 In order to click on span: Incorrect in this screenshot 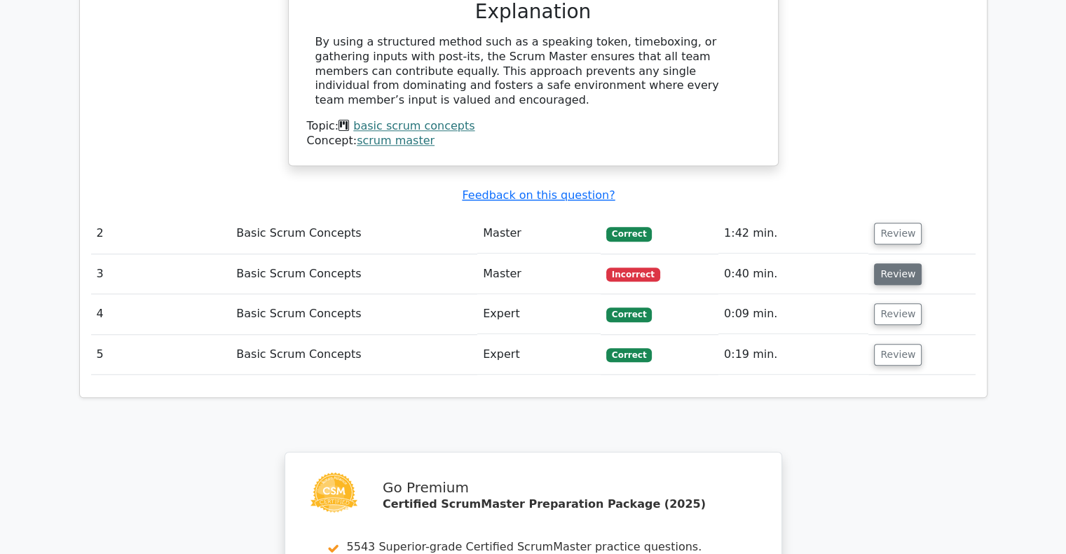, I will do `click(633, 275)`.